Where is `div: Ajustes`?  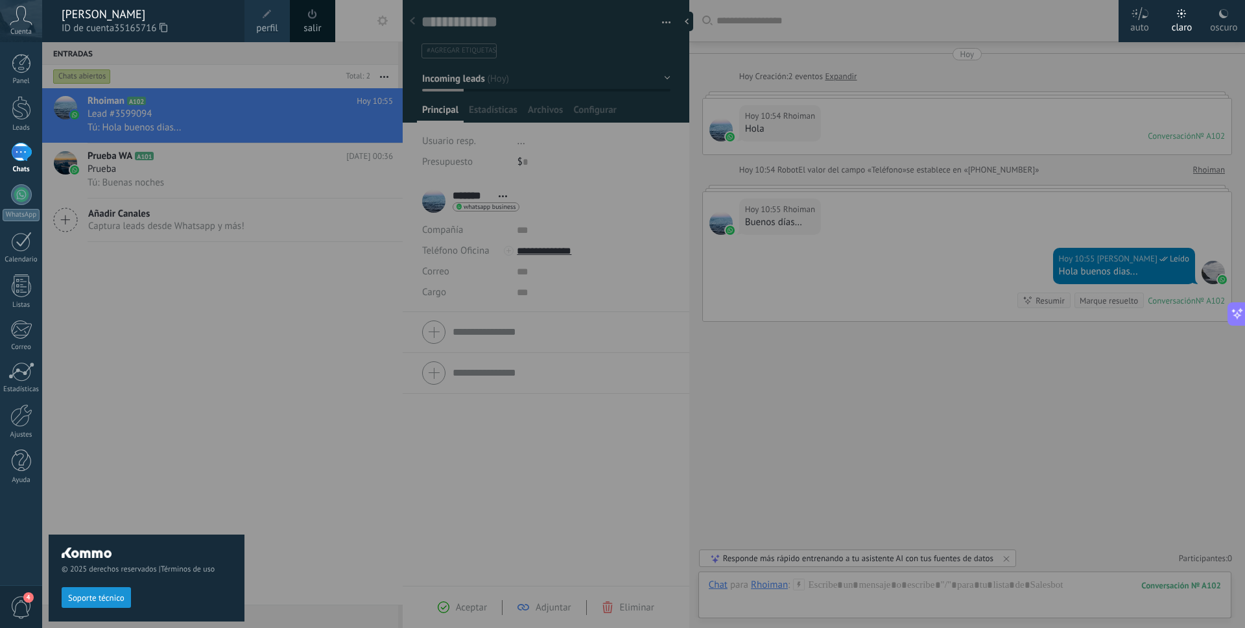
div: Ajustes is located at coordinates (21, 435).